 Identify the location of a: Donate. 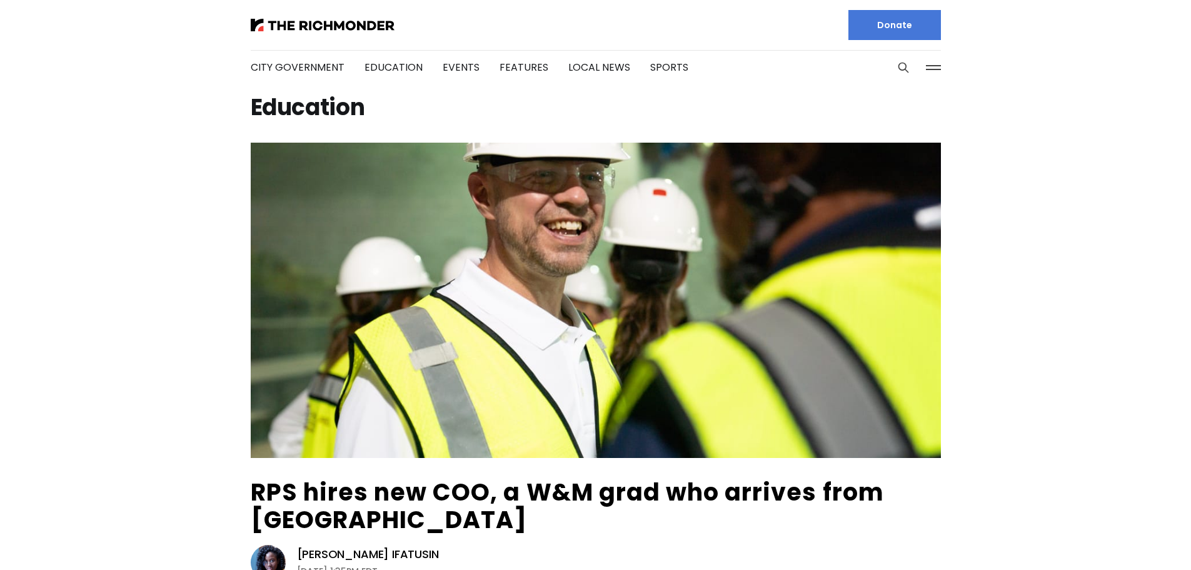
(895, 25).